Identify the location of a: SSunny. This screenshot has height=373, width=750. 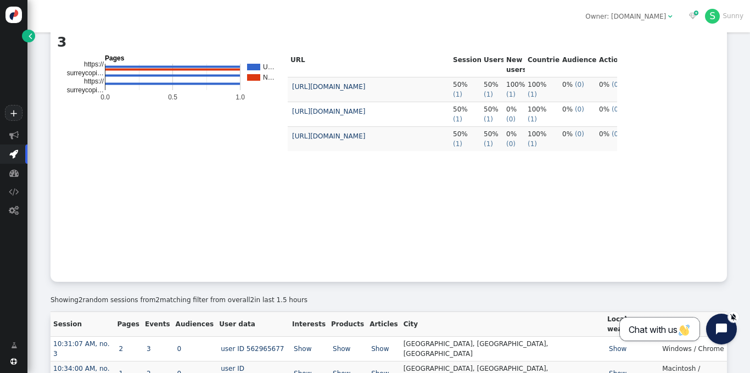
(725, 16).